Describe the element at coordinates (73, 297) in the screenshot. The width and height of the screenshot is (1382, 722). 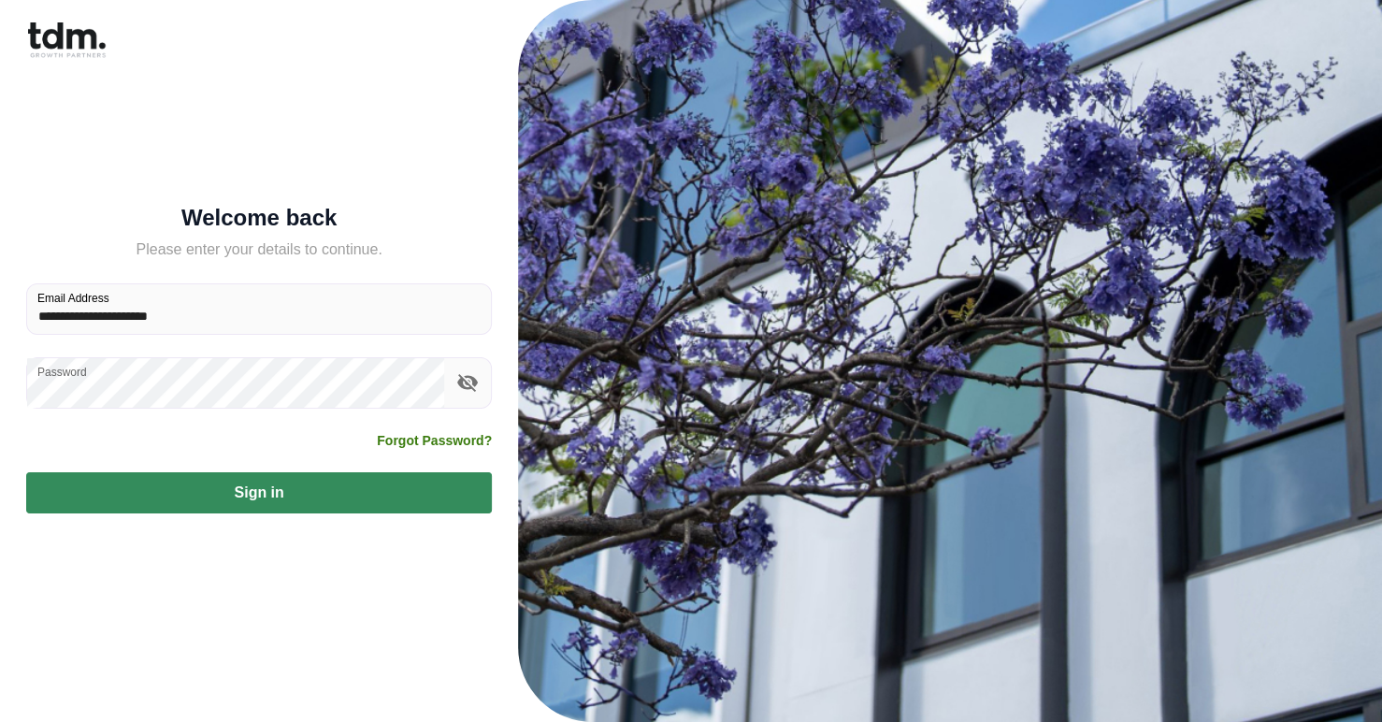
I see `label: Email Address` at that location.